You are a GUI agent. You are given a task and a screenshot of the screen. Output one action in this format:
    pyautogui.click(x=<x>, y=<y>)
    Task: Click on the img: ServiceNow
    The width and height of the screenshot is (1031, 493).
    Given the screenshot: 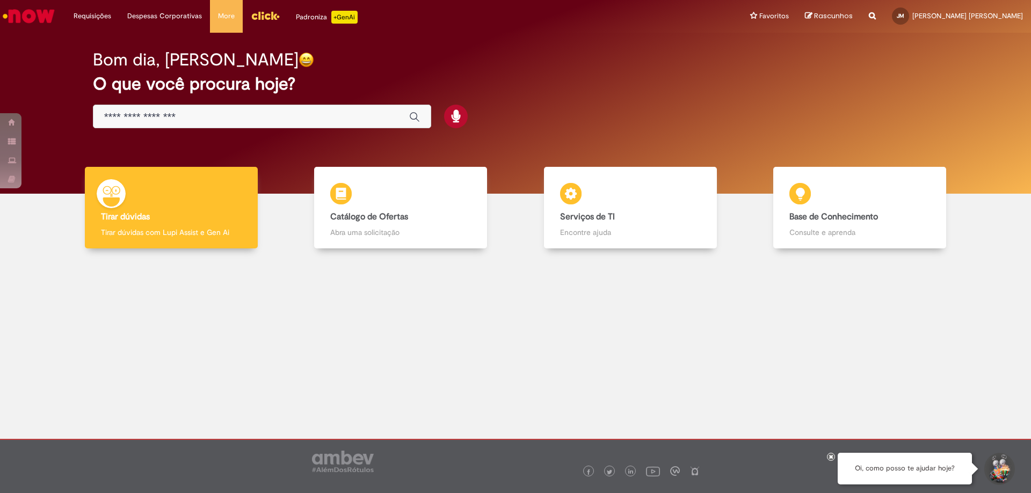 What is the action you would take?
    pyautogui.click(x=28, y=16)
    